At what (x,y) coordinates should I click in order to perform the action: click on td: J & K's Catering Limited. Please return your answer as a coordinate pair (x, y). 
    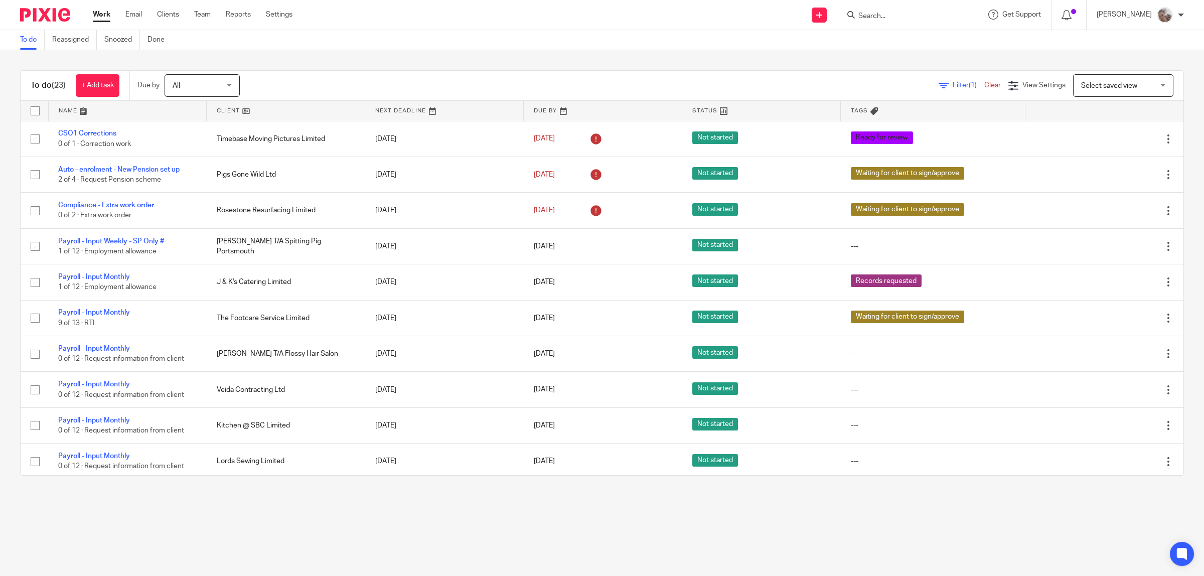
    Looking at the image, I should click on (286, 282).